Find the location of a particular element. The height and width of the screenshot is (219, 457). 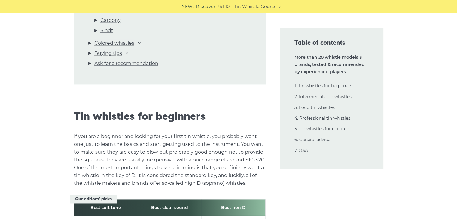

a: 7. Q&A is located at coordinates (301, 151).